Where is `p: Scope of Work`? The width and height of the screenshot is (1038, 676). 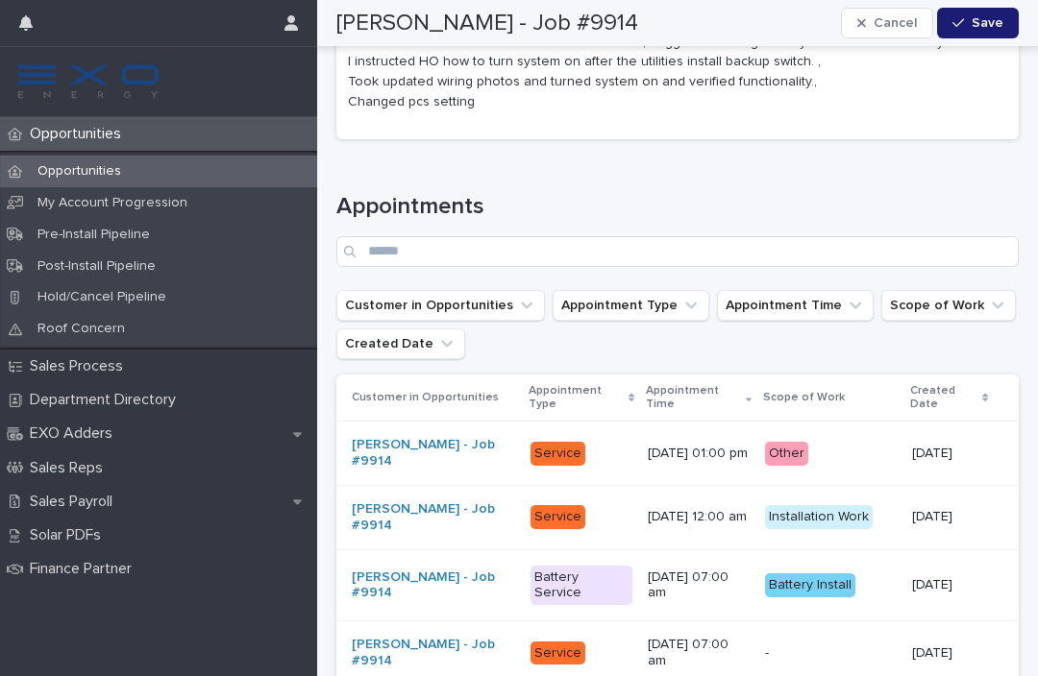 p: Scope of Work is located at coordinates (803, 398).